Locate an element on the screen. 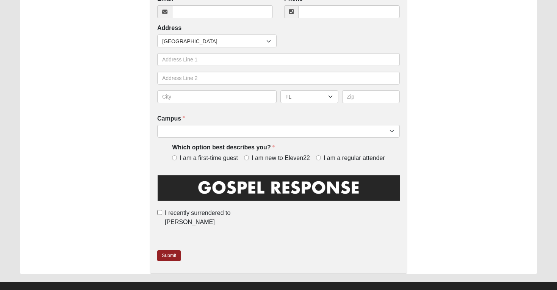 The width and height of the screenshot is (557, 290). span: I am new to Eleven22 is located at coordinates (281, 158).